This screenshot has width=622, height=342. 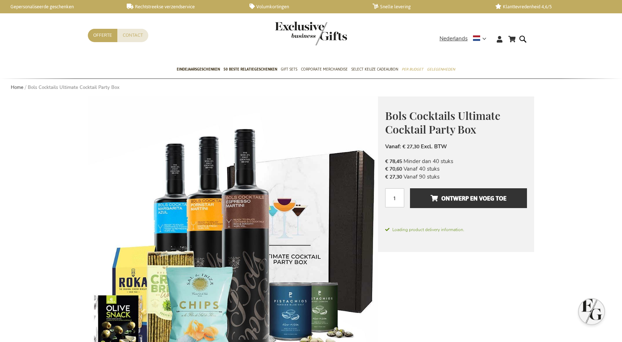 I want to click on a: Gepersonaliseerde geschenken, so click(x=59, y=6).